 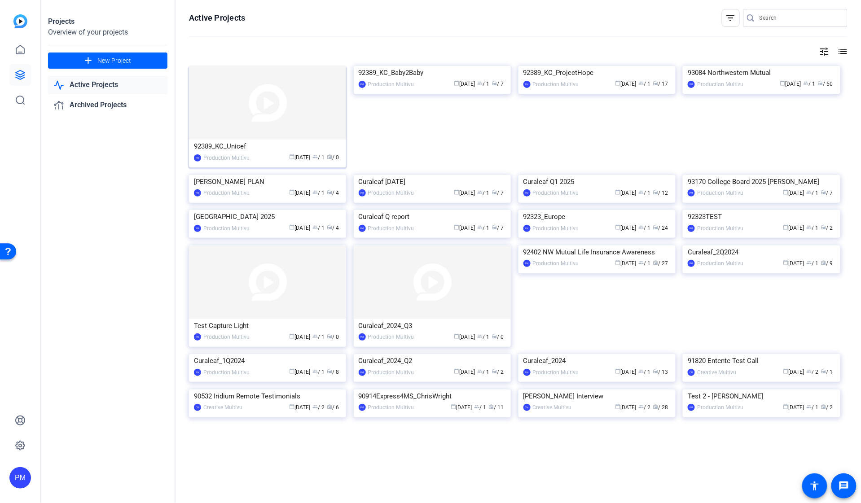 I want to click on div: 91820 Entente Test Call, so click(x=762, y=361).